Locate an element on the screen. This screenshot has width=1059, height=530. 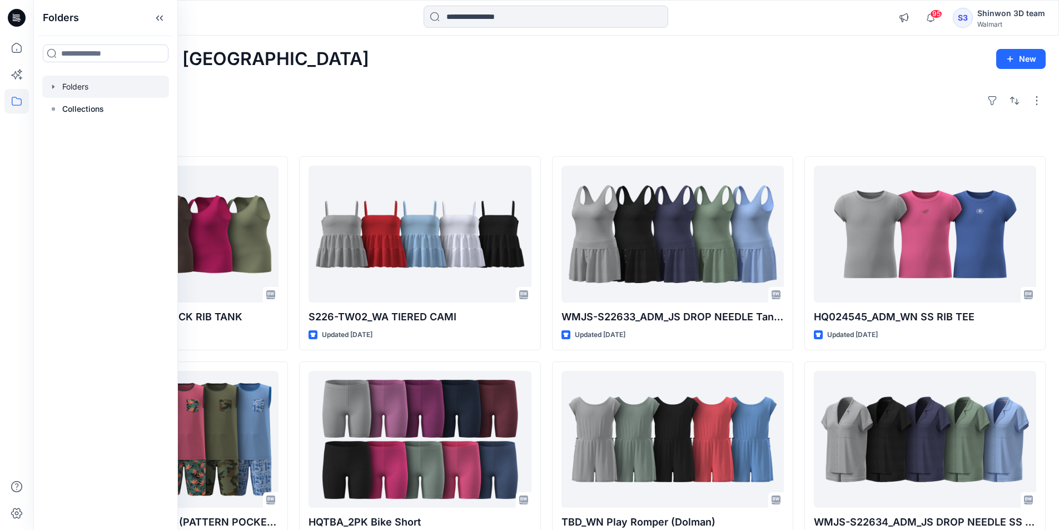
div: Walmart is located at coordinates (1011, 24).